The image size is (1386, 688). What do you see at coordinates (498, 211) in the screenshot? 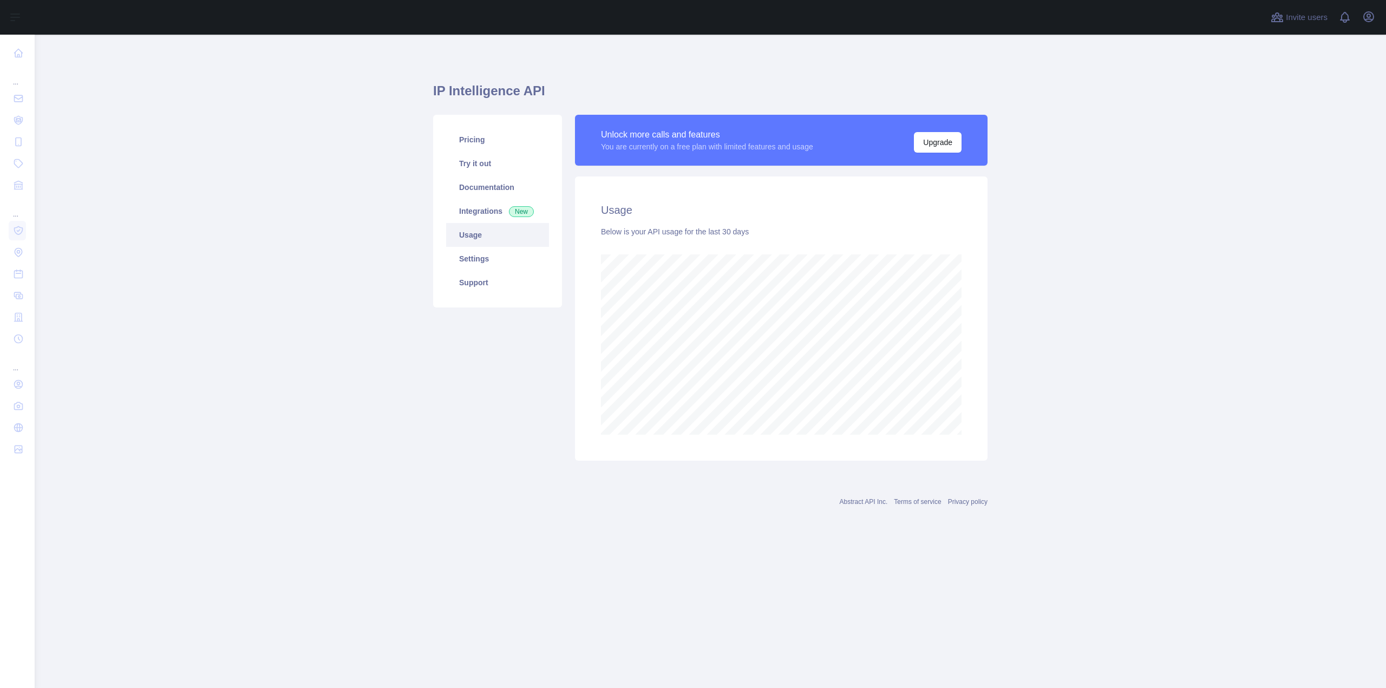
I see `a: Integrations New` at bounding box center [498, 211].